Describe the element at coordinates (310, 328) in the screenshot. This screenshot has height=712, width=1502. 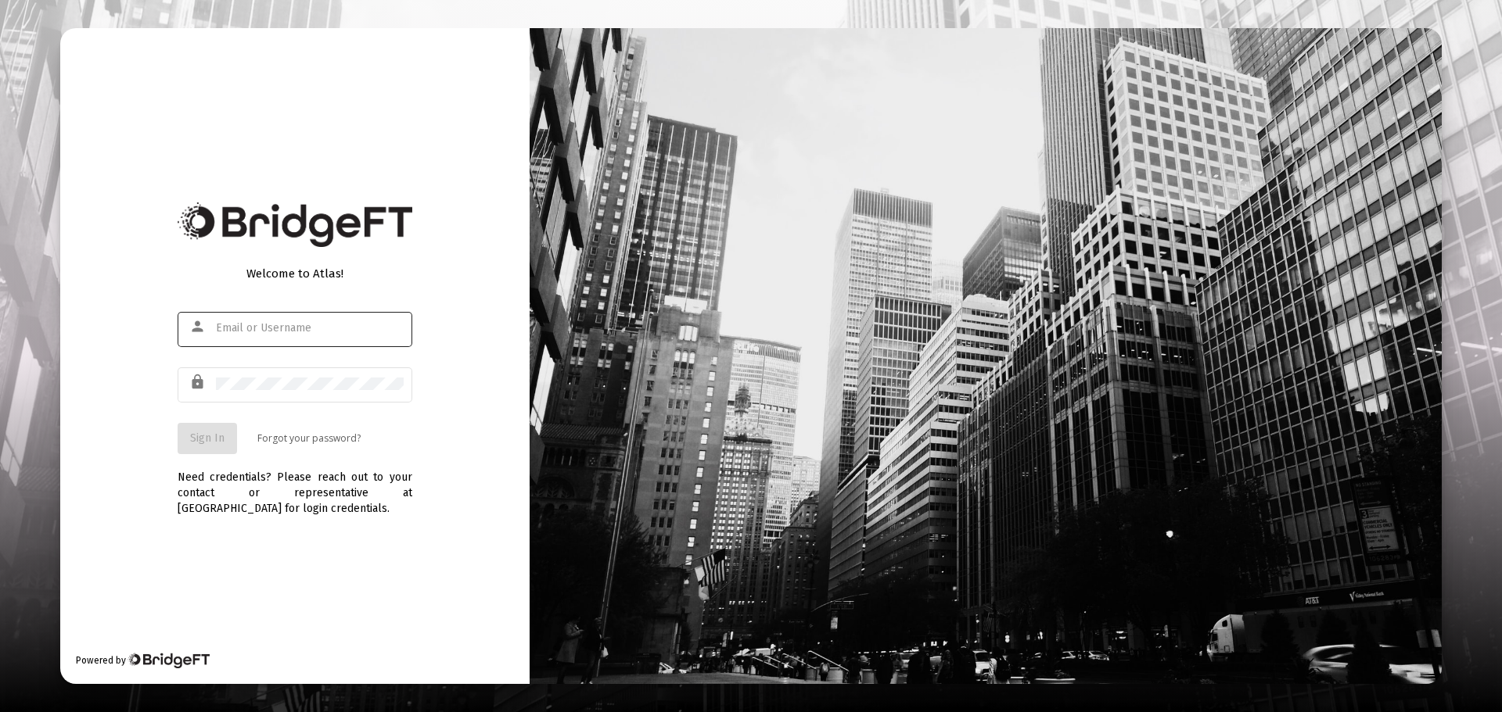
I see `input: Email or Username` at that location.